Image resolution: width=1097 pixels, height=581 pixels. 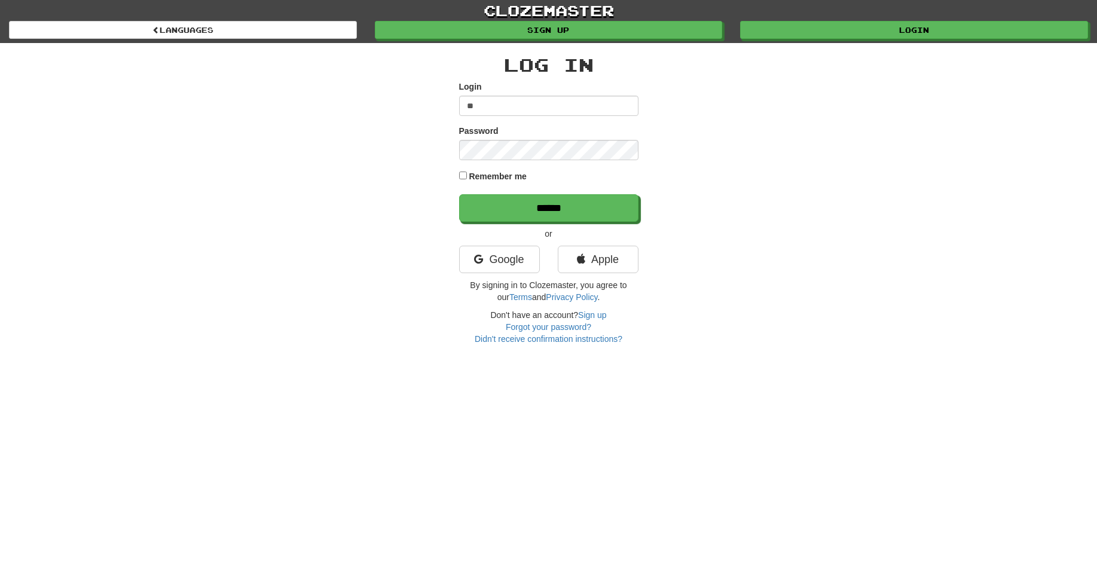 I want to click on a: Languages, so click(x=183, y=30).